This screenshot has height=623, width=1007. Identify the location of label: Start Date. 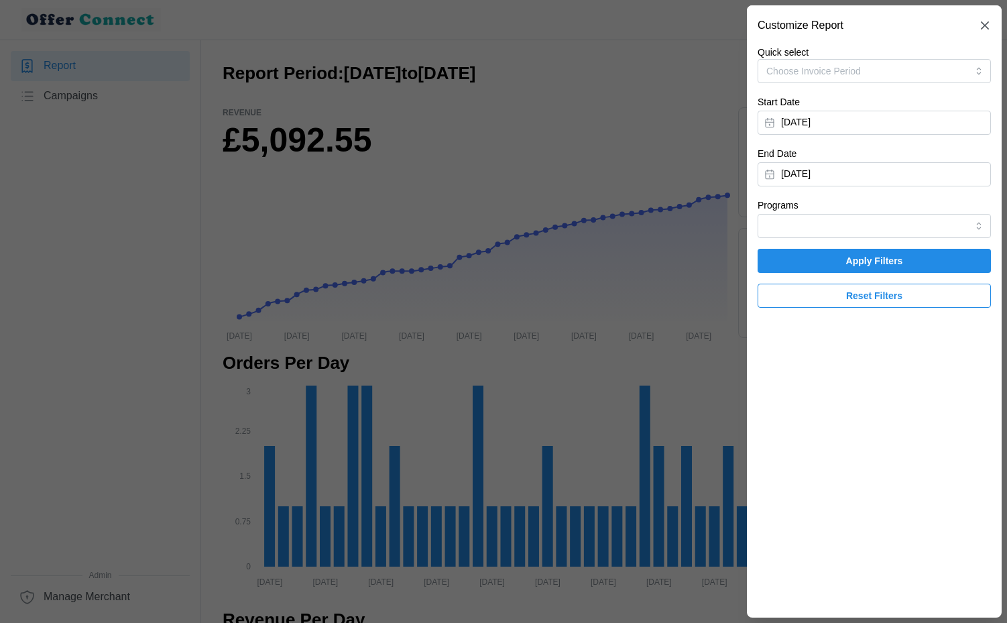
(778, 103).